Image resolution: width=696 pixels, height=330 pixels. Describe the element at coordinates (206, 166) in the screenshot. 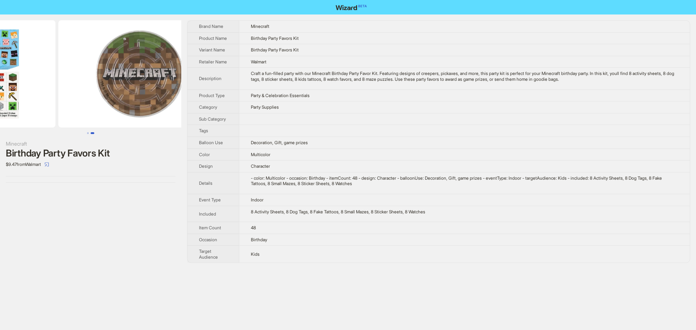

I see `span: Design` at that location.